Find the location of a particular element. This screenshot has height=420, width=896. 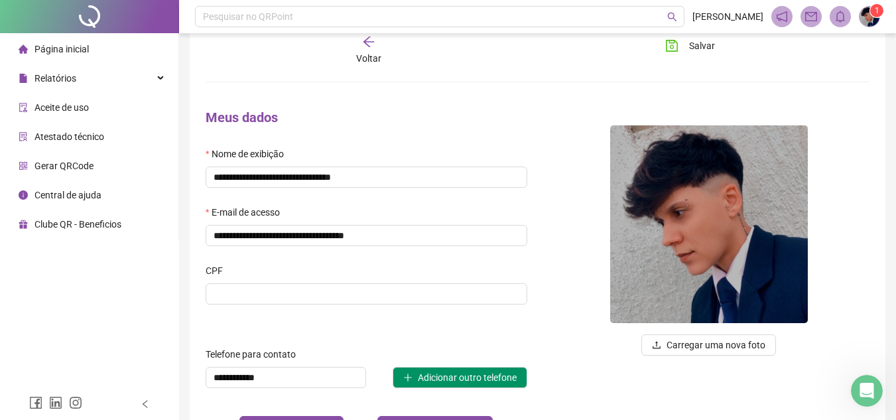

span: arrow-left is located at coordinates (369, 42).